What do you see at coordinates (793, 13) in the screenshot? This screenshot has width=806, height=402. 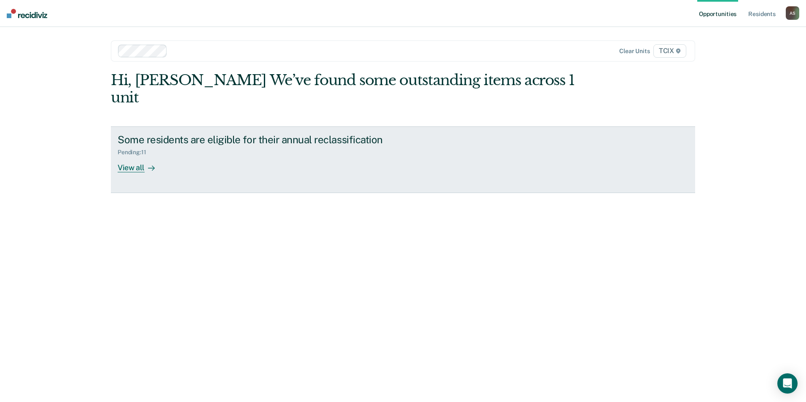 I see `button: AS` at bounding box center [793, 13].